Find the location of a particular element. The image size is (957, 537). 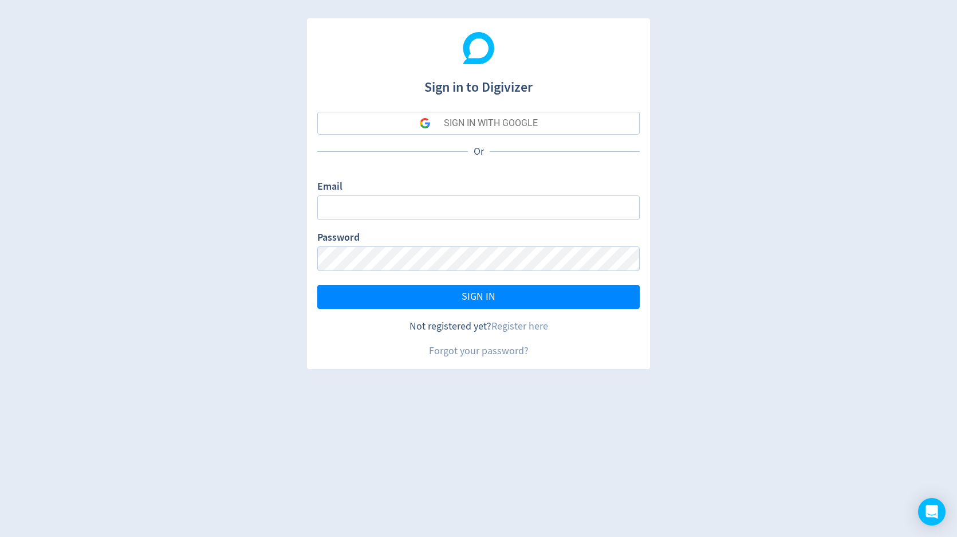

label: Email is located at coordinates (330, 187).